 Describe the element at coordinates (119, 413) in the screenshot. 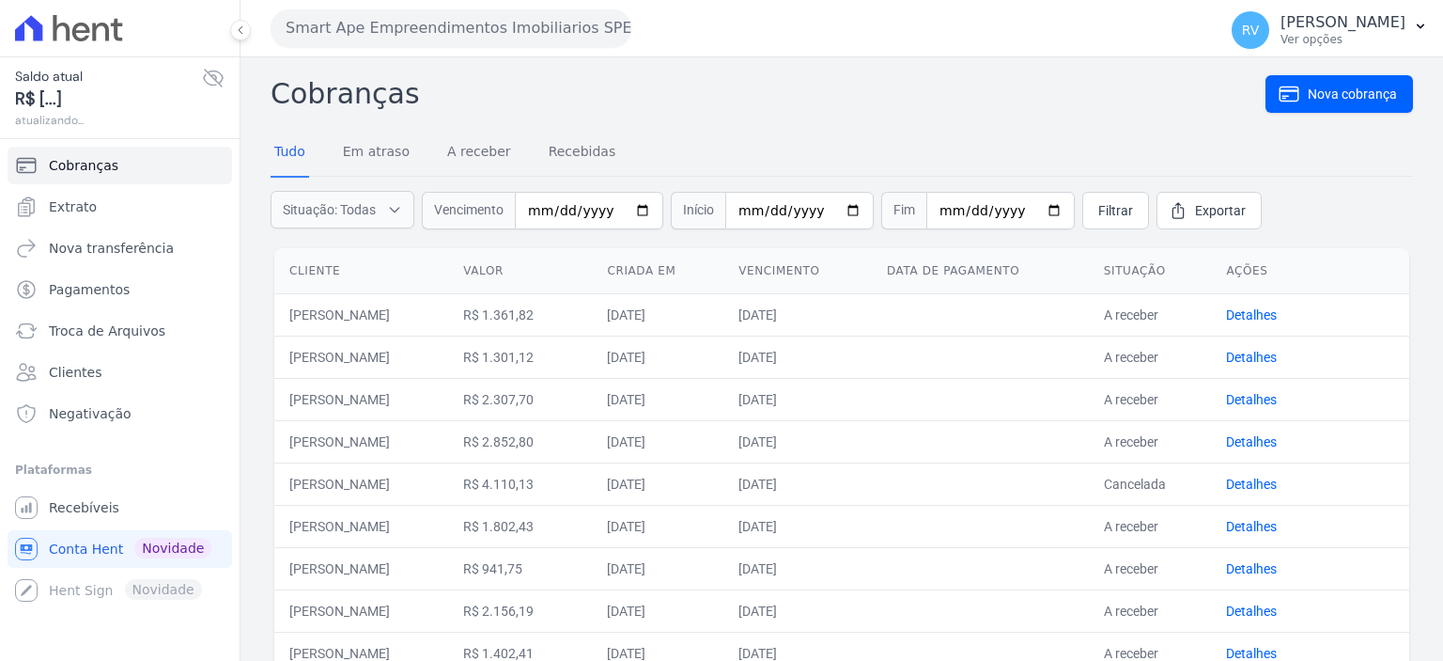

I see `a: Negativação` at that location.